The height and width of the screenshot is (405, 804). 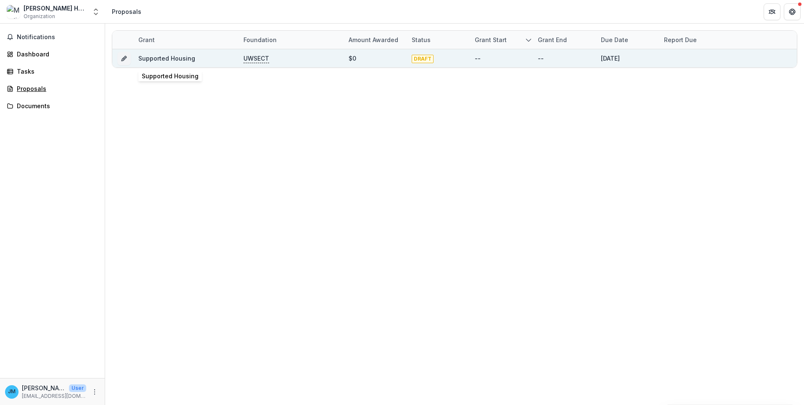 I want to click on a: Proposals, so click(x=52, y=88).